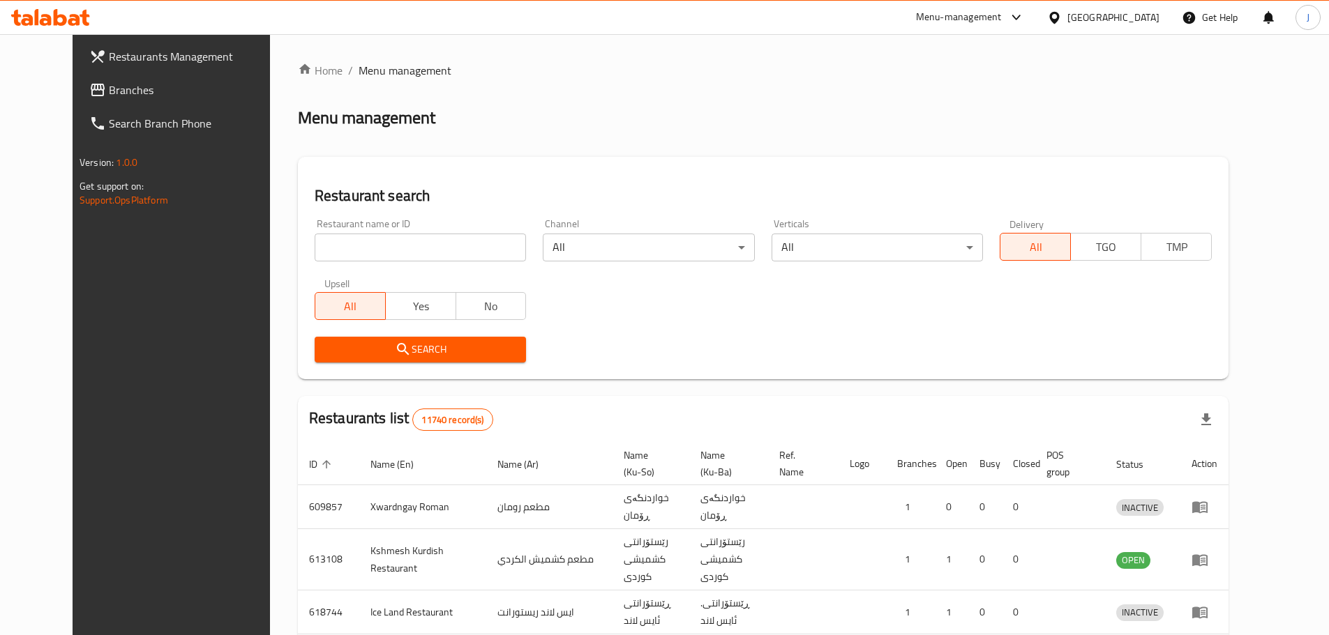  What do you see at coordinates (527, 465) in the screenshot?
I see `span: Name (Ar)` at bounding box center [527, 465].